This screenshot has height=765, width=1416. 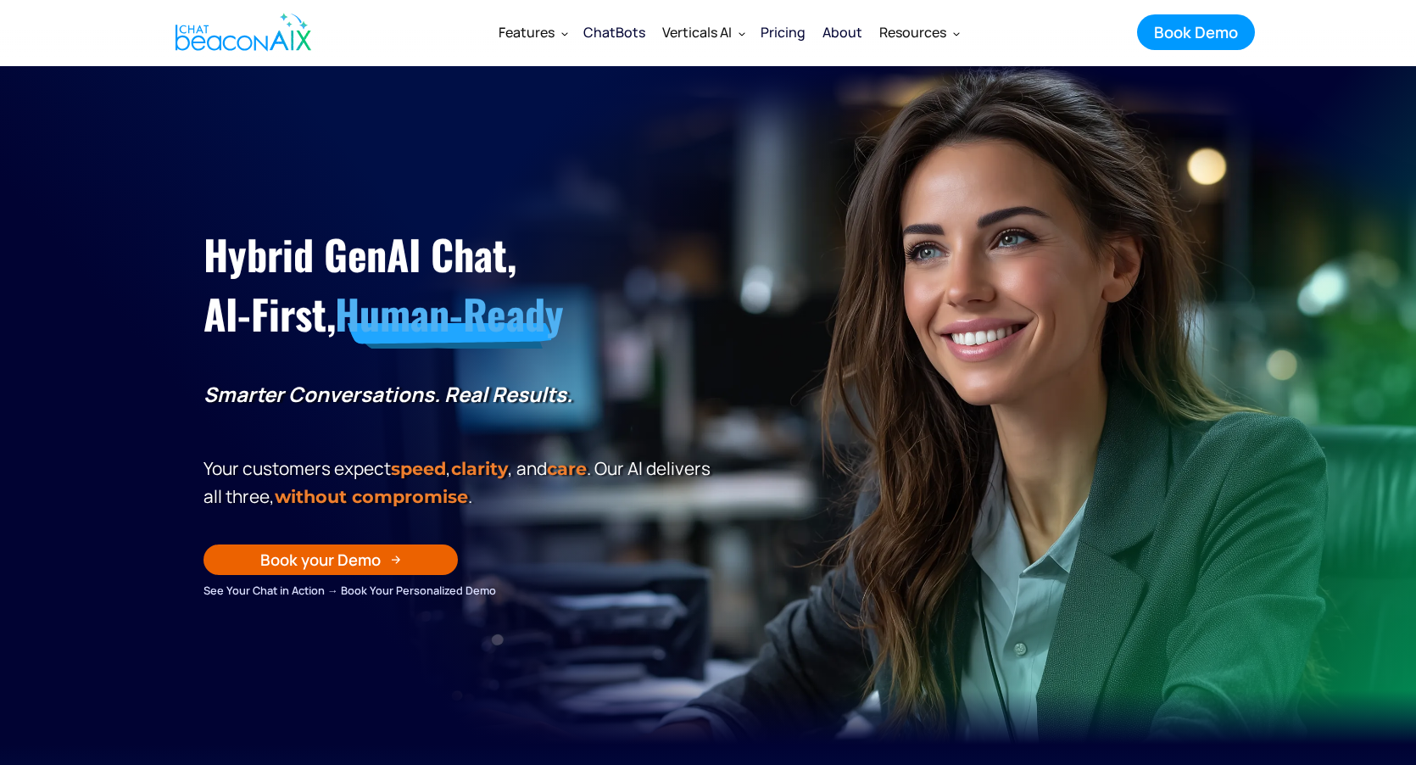 I want to click on div: Pricing, so click(x=782, y=32).